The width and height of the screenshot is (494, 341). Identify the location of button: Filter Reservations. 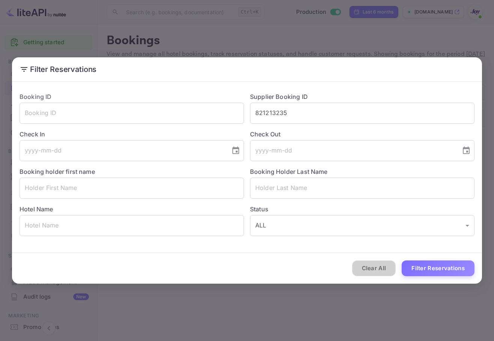
(438, 269).